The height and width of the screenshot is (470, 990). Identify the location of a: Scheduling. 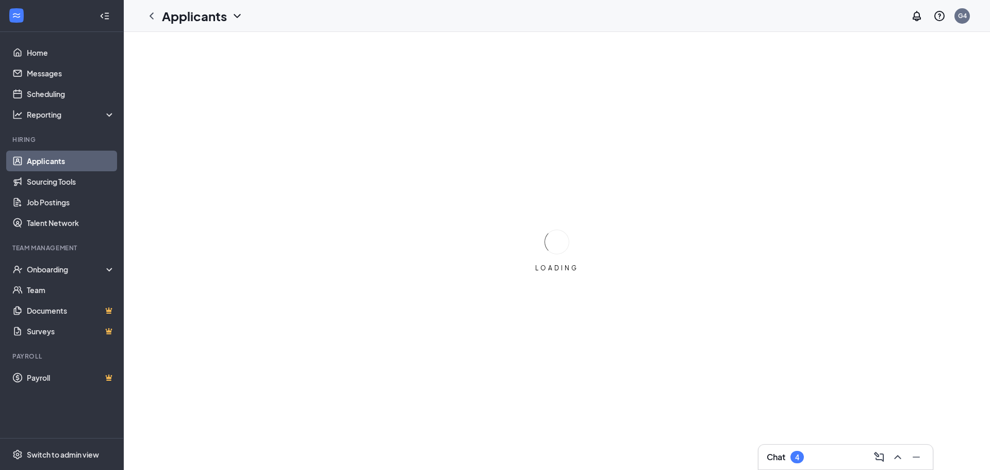
(71, 94).